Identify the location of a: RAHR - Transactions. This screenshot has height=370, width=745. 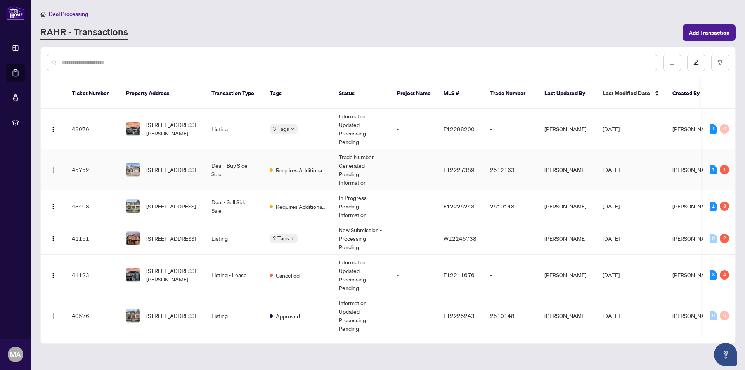
(84, 33).